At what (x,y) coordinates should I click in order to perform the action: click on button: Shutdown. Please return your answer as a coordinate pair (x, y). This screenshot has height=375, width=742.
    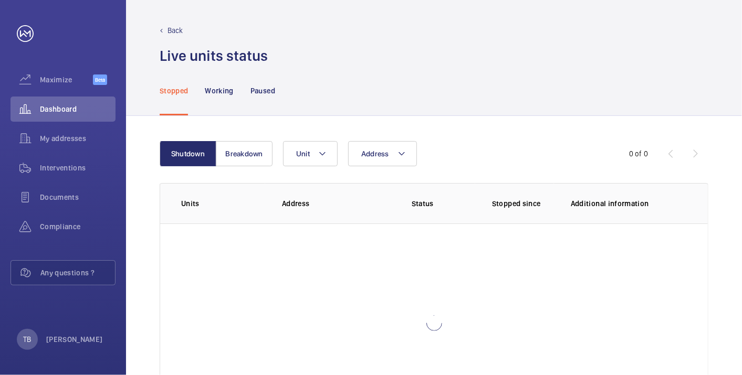
    Looking at the image, I should click on (188, 154).